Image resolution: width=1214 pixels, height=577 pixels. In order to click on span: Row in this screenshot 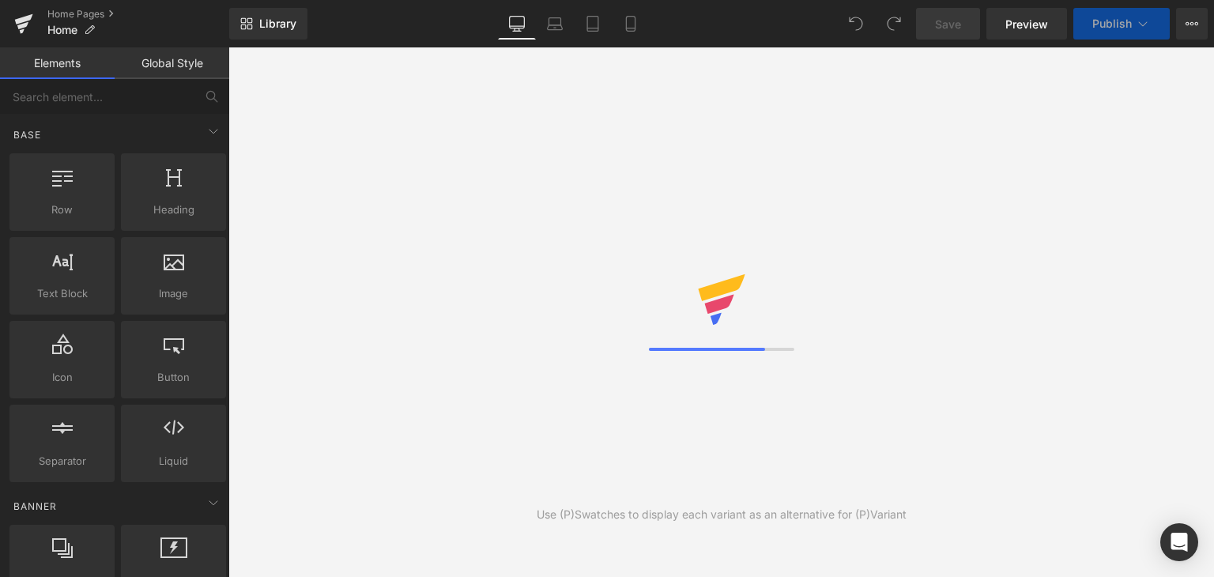, I will do `click(62, 209)`.